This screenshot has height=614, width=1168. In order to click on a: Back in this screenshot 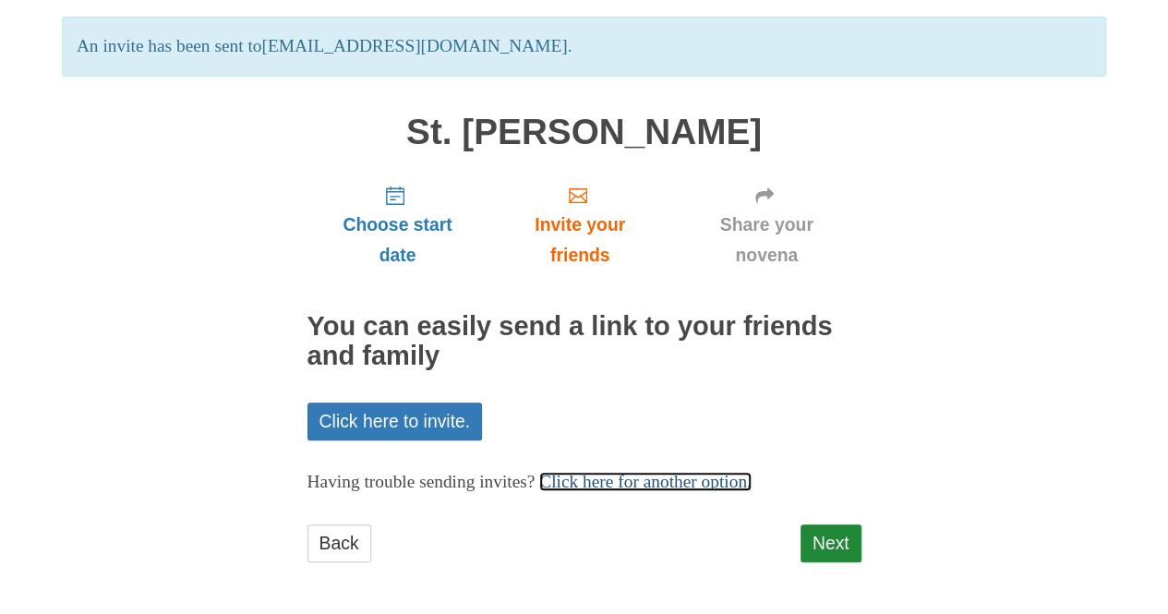, I will do `click(339, 543)`.